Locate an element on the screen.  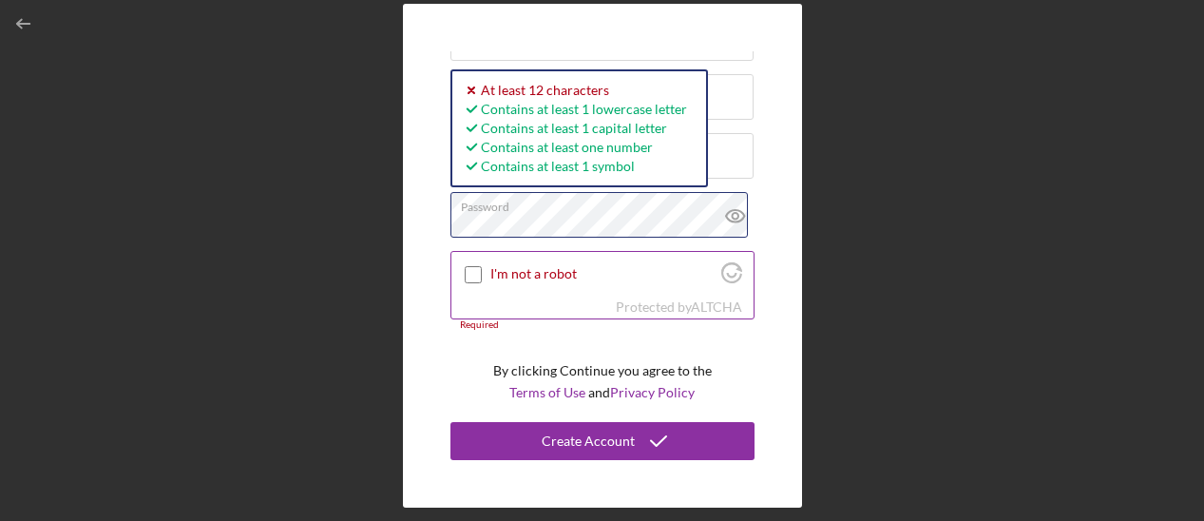
a: Privacy Policy is located at coordinates (652, 391).